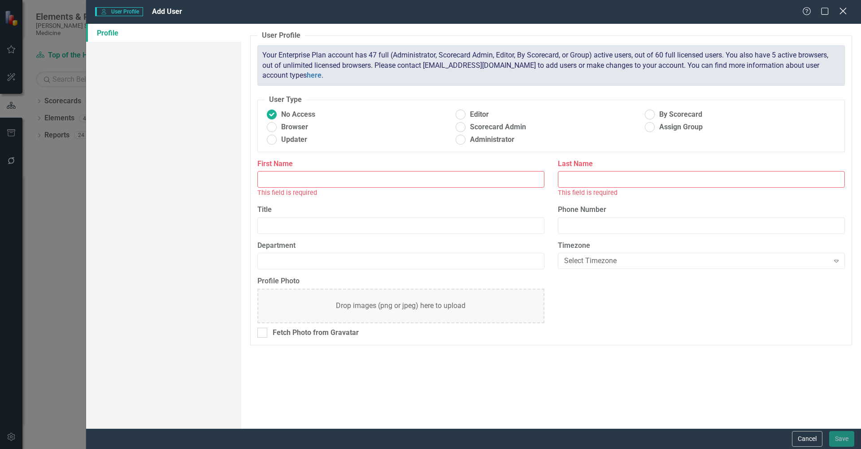 The image size is (861, 449). I want to click on legend: User Profile, so click(281, 35).